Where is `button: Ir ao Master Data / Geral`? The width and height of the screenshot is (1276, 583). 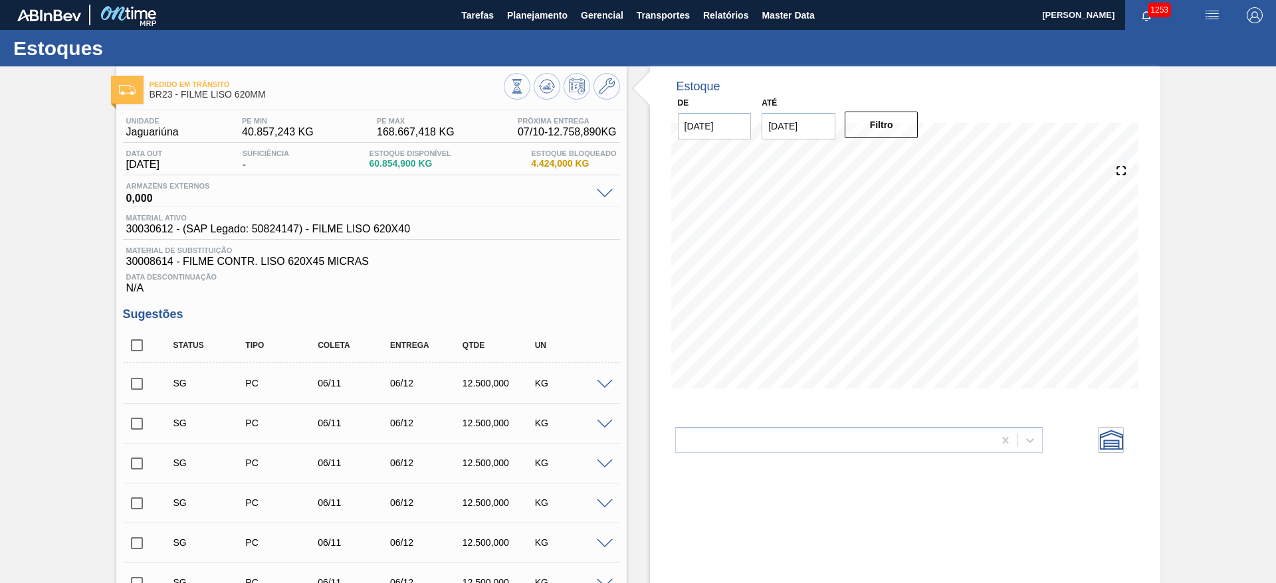 button: Ir ao Master Data / Geral is located at coordinates (607, 86).